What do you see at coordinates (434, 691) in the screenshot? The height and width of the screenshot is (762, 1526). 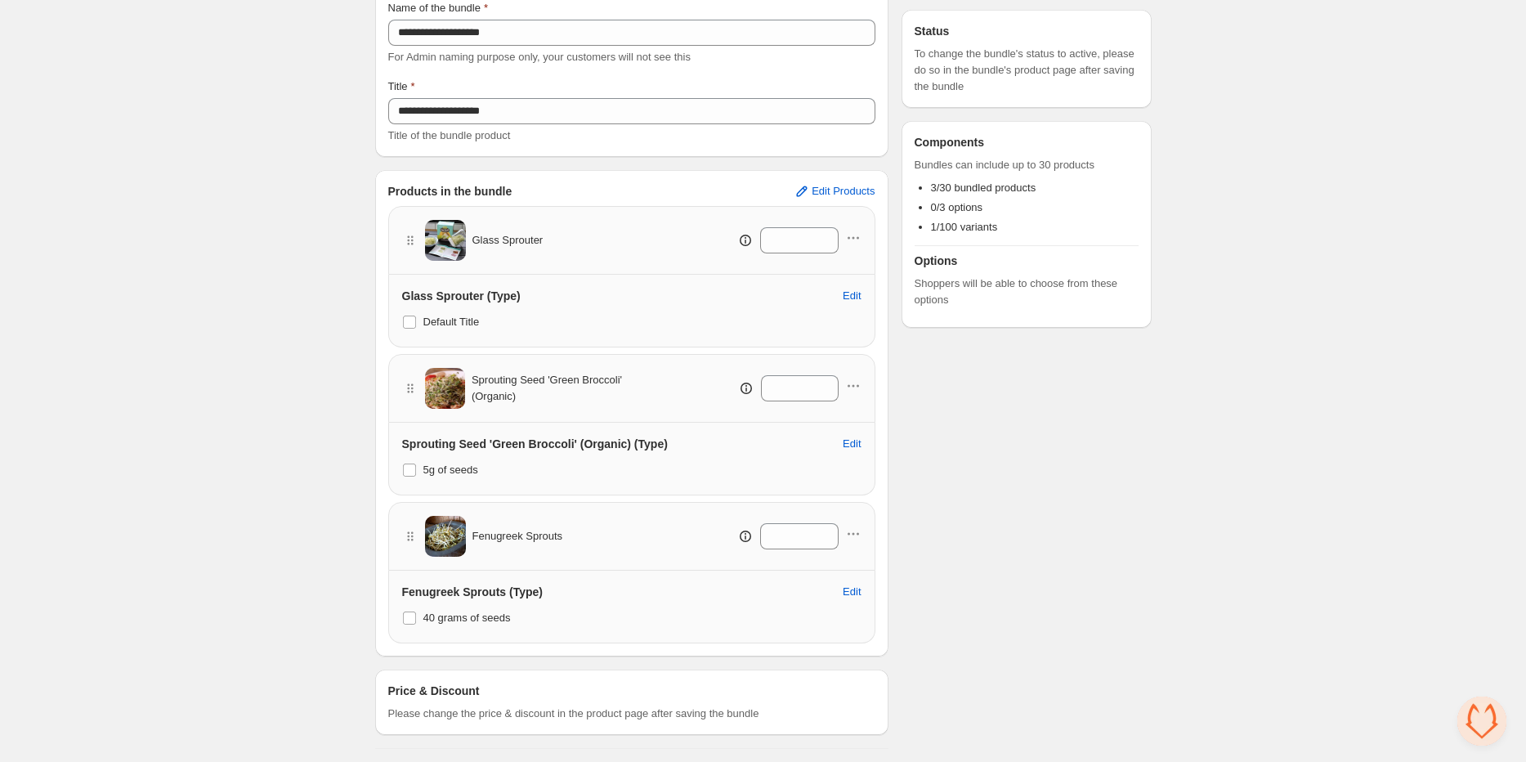 I see `h3: Price & Discount` at bounding box center [434, 691].